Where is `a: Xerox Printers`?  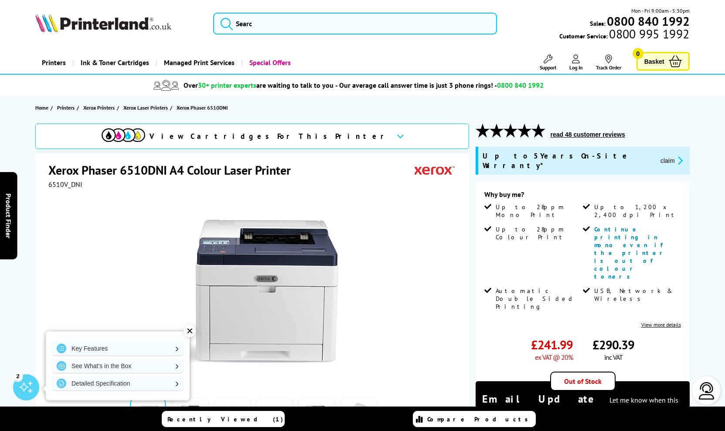 a: Xerox Printers is located at coordinates (100, 107).